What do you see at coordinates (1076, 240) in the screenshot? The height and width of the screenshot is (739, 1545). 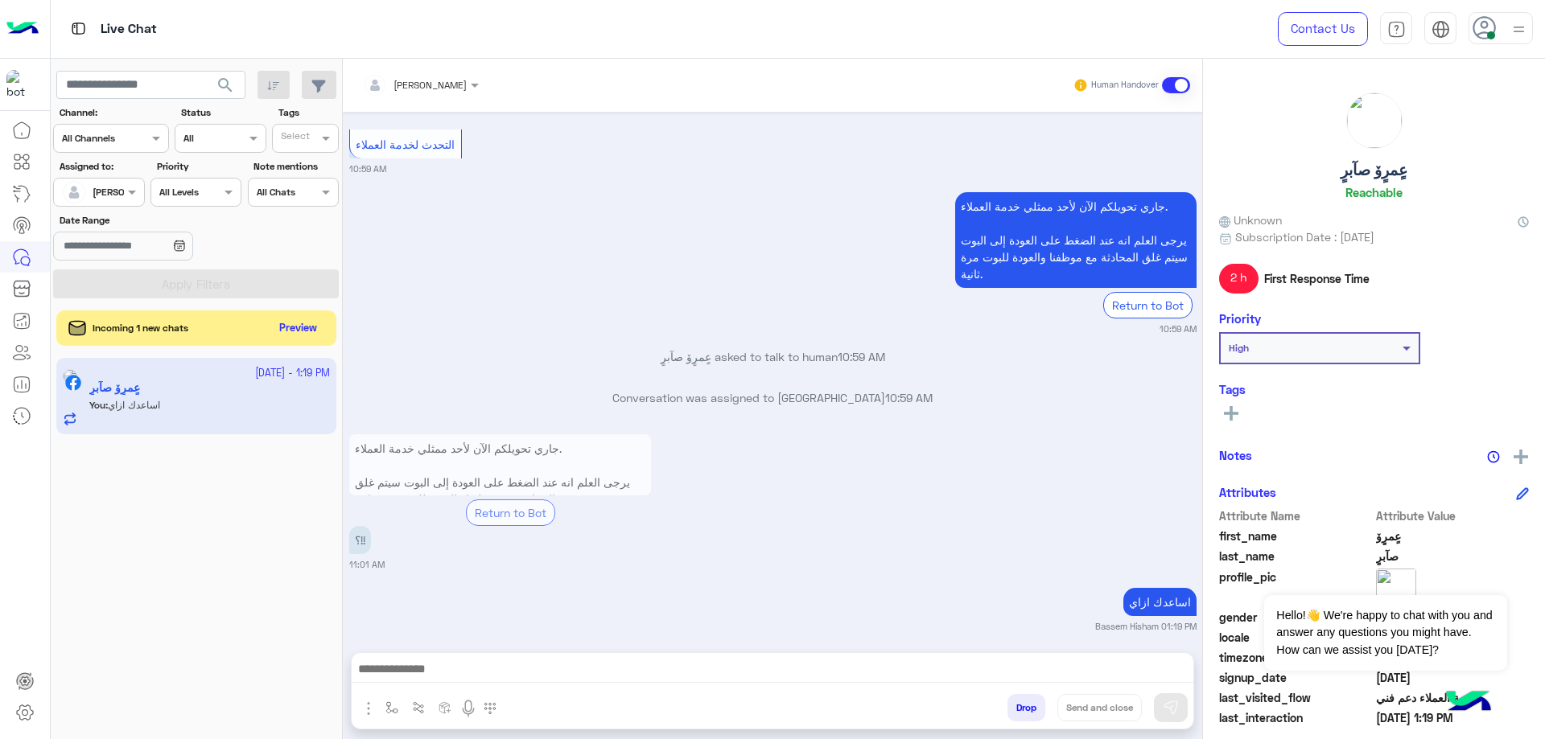 I see `p: 25/9/2025, 10:59 AM` at bounding box center [1076, 240].